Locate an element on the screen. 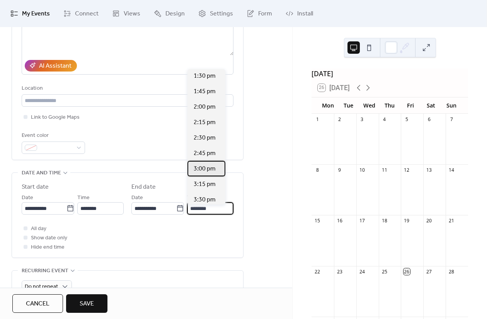 This screenshot has height=319, width=487. span: Design is located at coordinates (175, 14).